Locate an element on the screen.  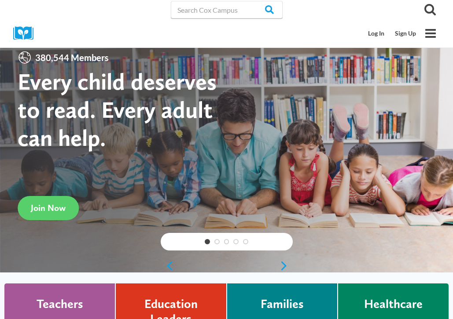
h4: Healthcare is located at coordinates (393, 304).